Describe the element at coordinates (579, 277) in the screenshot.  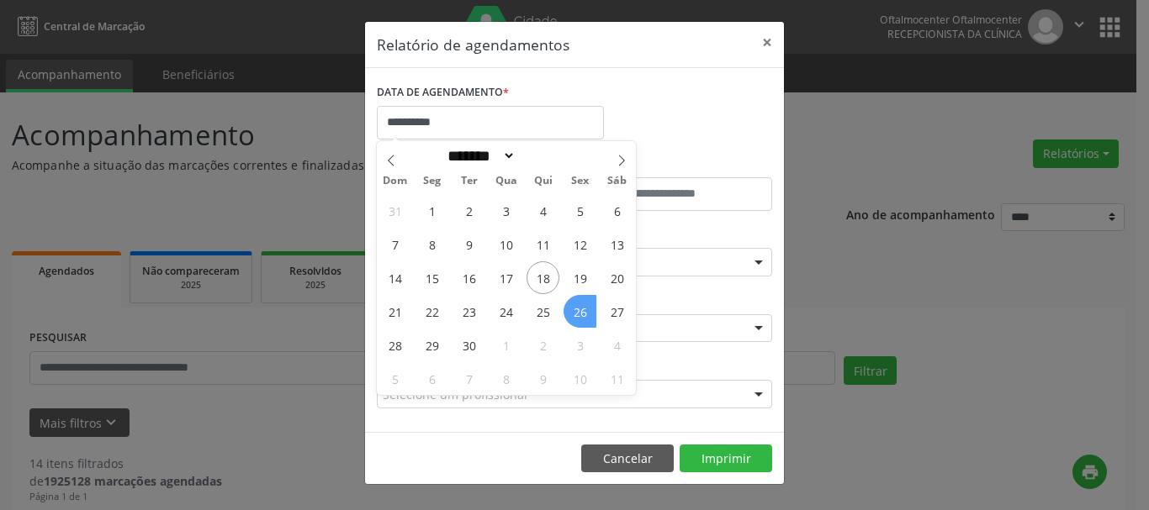
I see `span: Setembro 19, 2025` at that location.